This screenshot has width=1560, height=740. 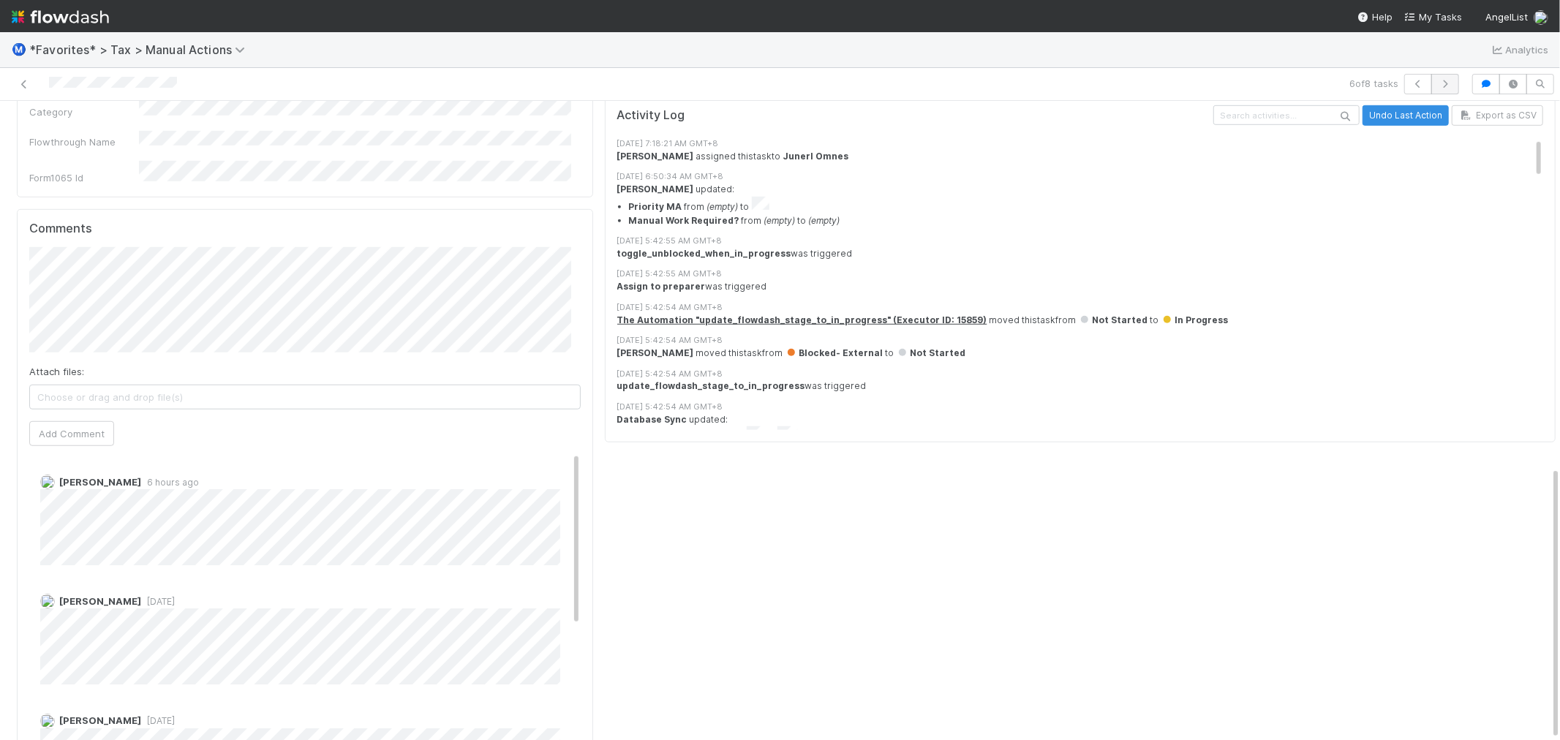 I want to click on div: Help, so click(x=1375, y=17).